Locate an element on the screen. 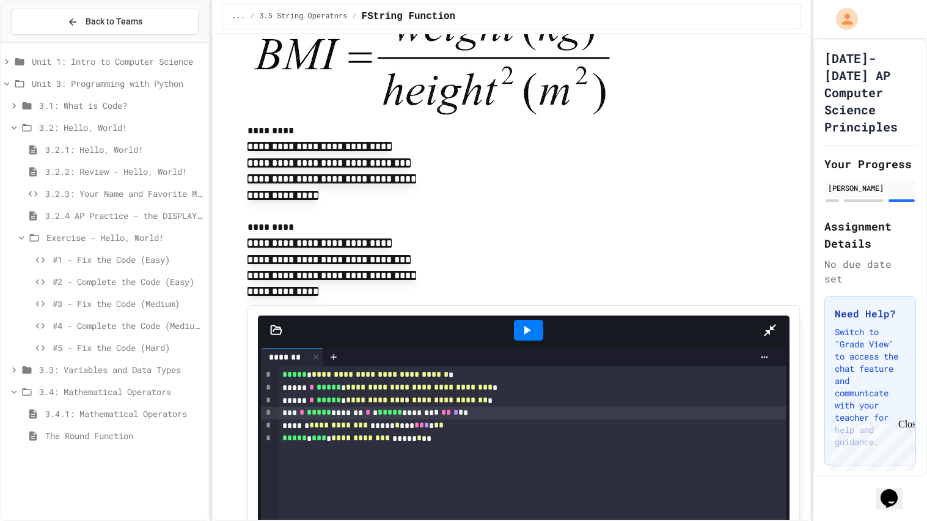  span: 3.3: Variables and Data Types is located at coordinates (121, 369).